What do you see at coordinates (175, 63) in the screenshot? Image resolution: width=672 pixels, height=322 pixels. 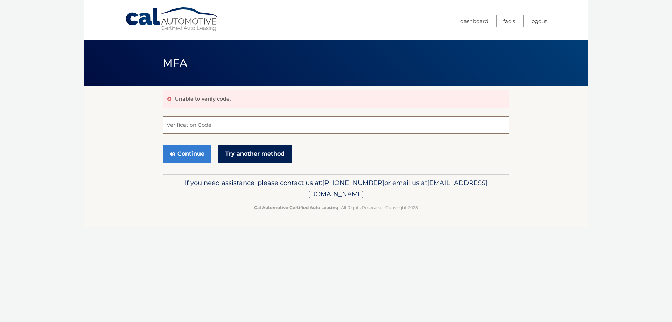 I see `span: MFA` at bounding box center [175, 63].